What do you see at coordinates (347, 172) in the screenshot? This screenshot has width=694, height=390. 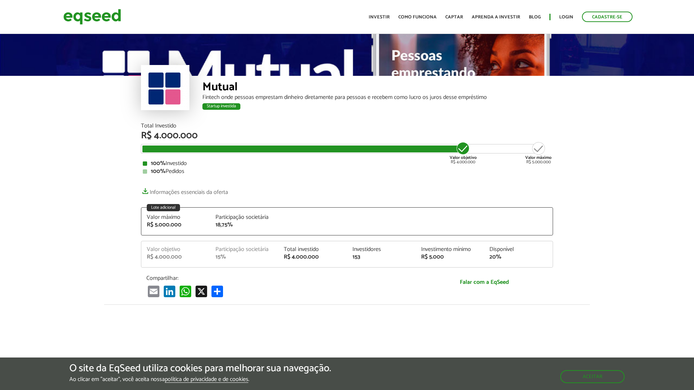 I see `div: Pedidos` at bounding box center [347, 172].